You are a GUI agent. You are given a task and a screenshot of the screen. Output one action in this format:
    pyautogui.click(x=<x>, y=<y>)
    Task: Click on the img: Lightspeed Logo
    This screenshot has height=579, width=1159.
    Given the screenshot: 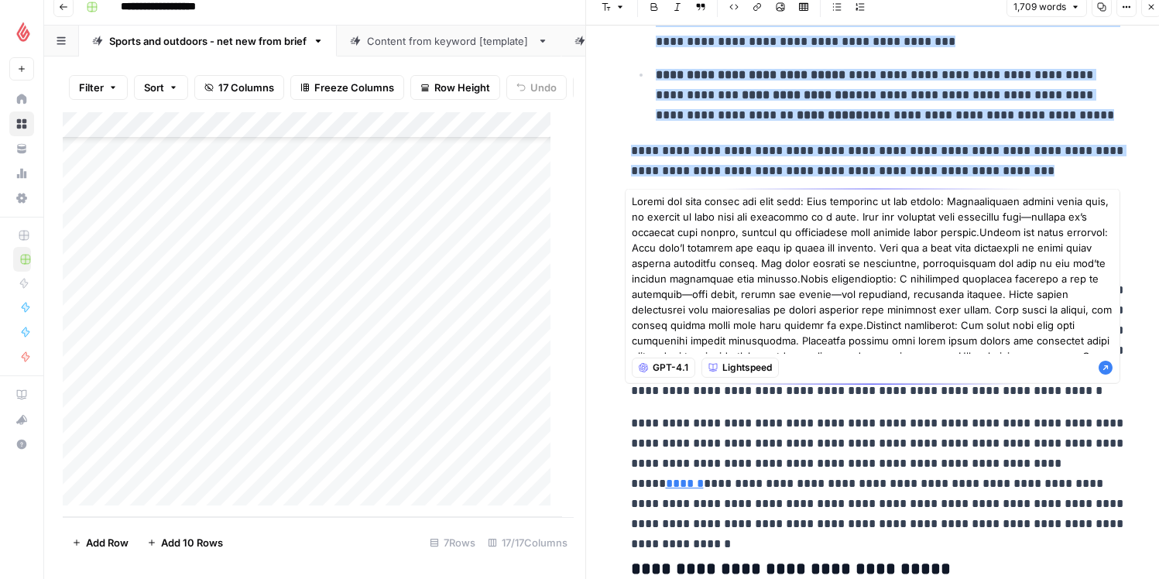 What is the action you would take?
    pyautogui.click(x=23, y=32)
    